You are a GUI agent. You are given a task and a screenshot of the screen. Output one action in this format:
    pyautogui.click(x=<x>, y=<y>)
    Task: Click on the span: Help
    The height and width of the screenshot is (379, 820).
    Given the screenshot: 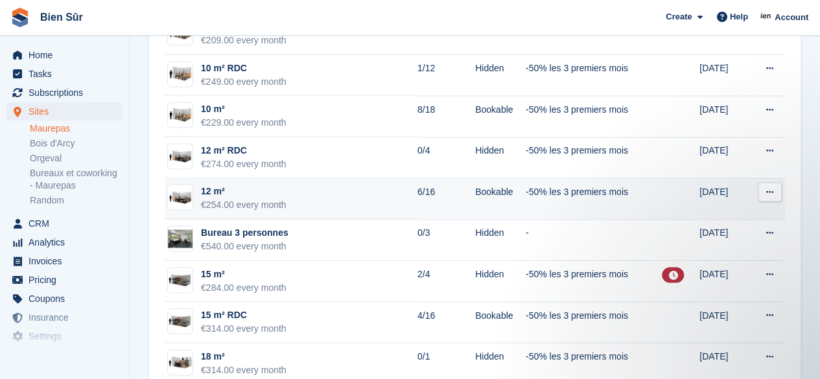 What is the action you would take?
    pyautogui.click(x=739, y=17)
    